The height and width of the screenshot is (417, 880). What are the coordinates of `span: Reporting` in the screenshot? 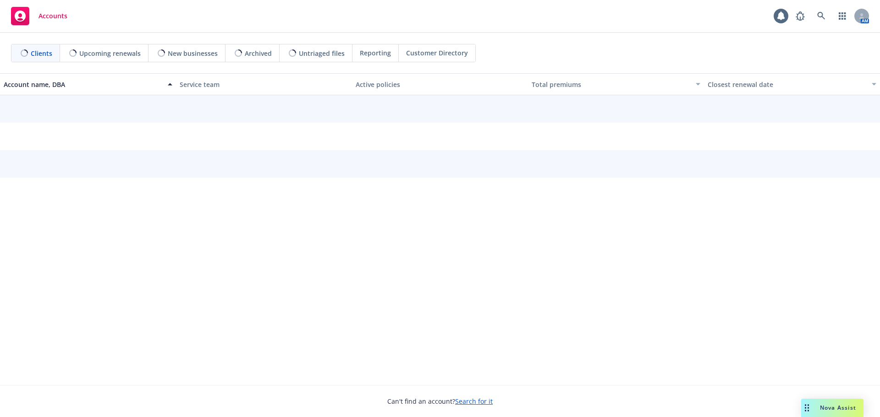 It's located at (375, 53).